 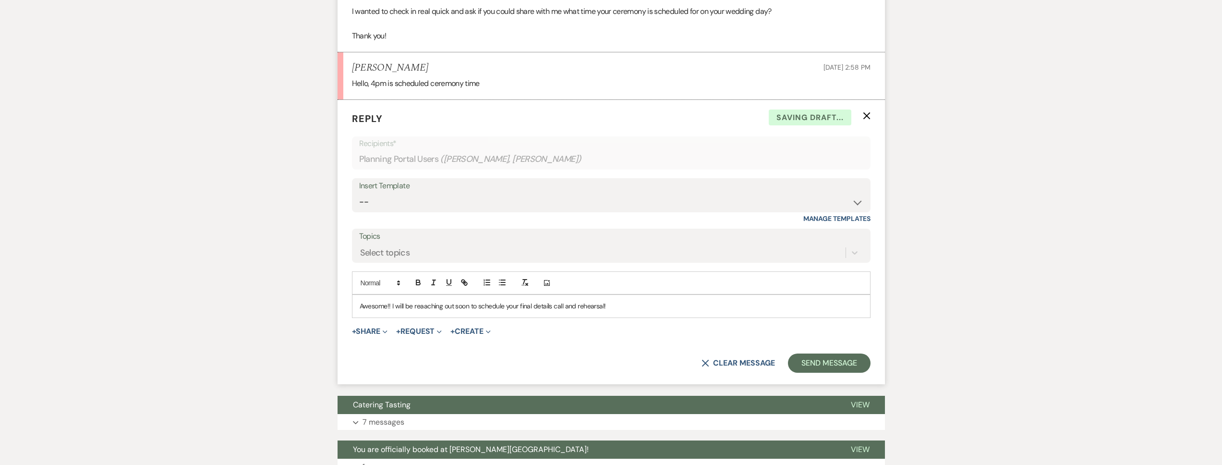 What do you see at coordinates (470, 331) in the screenshot?
I see `button: Create` at bounding box center [470, 331].